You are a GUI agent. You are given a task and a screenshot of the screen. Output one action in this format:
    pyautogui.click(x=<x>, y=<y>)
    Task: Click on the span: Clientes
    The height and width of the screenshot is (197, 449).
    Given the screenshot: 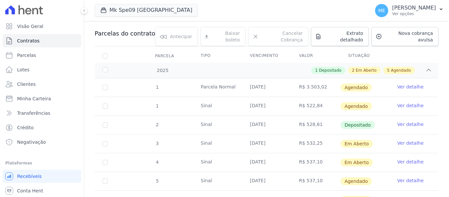 What is the action you would take?
    pyautogui.click(x=26, y=84)
    